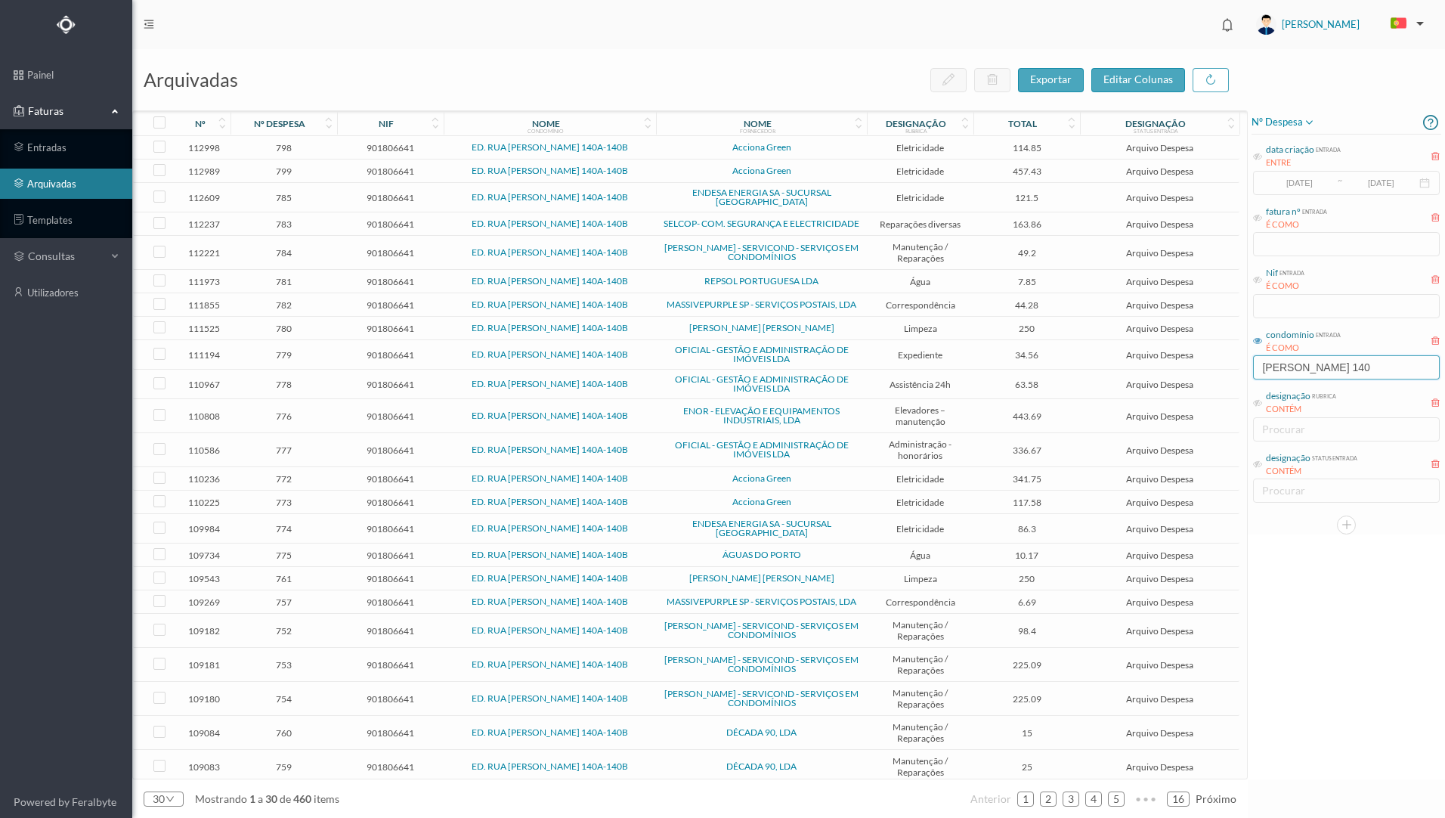 The width and height of the screenshot is (1445, 818). Describe the element at coordinates (204, 578) in the screenshot. I see `span: 109543` at that location.